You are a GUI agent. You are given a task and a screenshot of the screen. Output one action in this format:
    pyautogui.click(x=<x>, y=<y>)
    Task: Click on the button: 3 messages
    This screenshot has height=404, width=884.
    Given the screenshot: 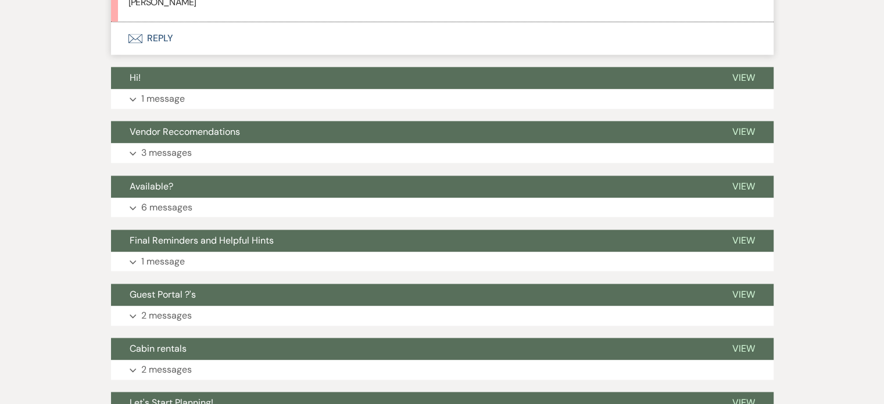 What is the action you would take?
    pyautogui.click(x=442, y=153)
    